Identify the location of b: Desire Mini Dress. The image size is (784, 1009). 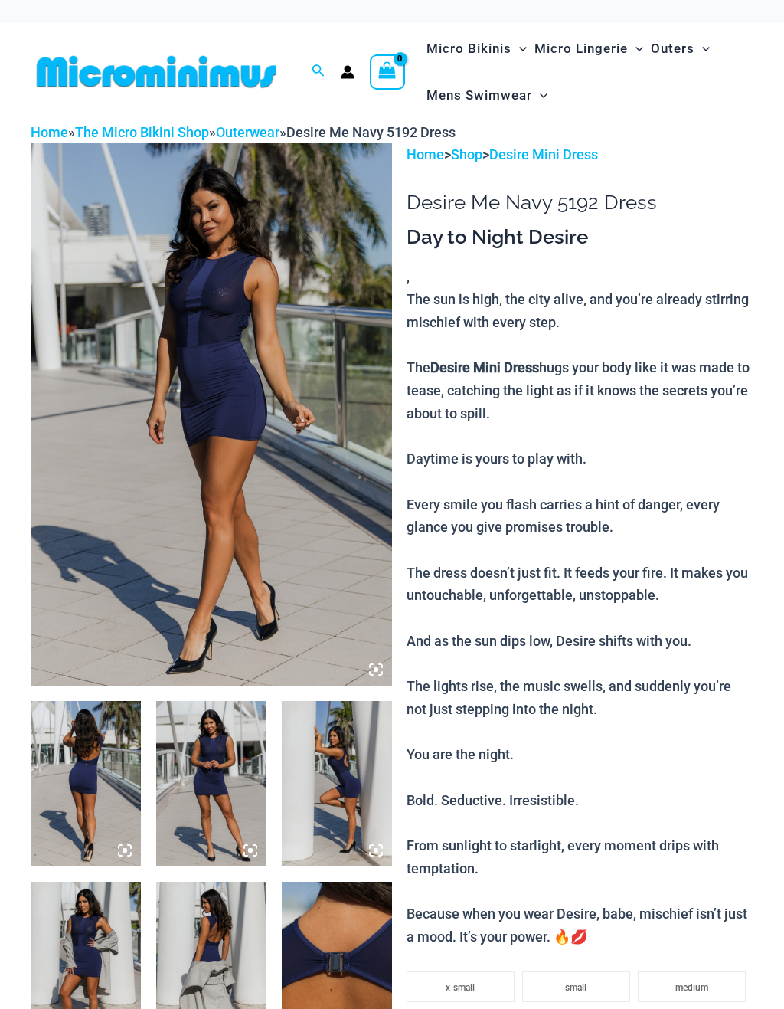
(485, 367).